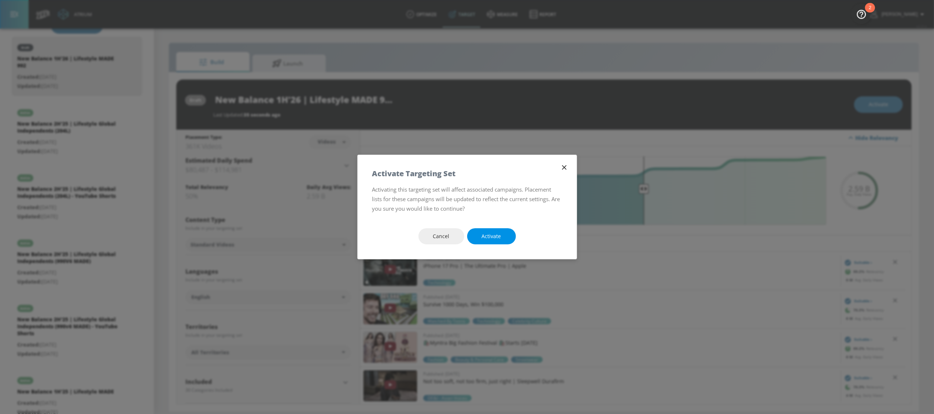  I want to click on button: Activate, so click(491, 236).